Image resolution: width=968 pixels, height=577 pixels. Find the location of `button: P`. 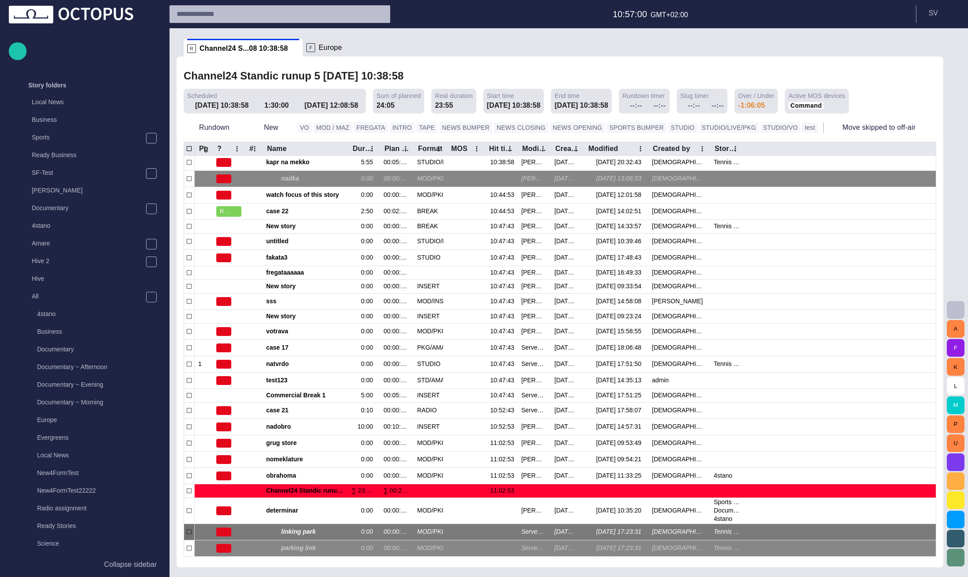

button: P is located at coordinates (955, 424).